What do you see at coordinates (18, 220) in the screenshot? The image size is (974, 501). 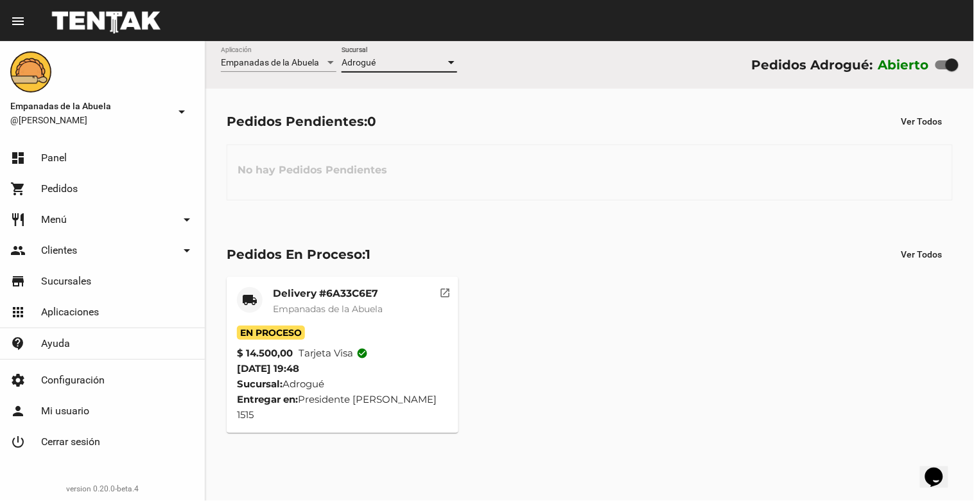 I see `mat-icon: restaurant` at bounding box center [18, 220].